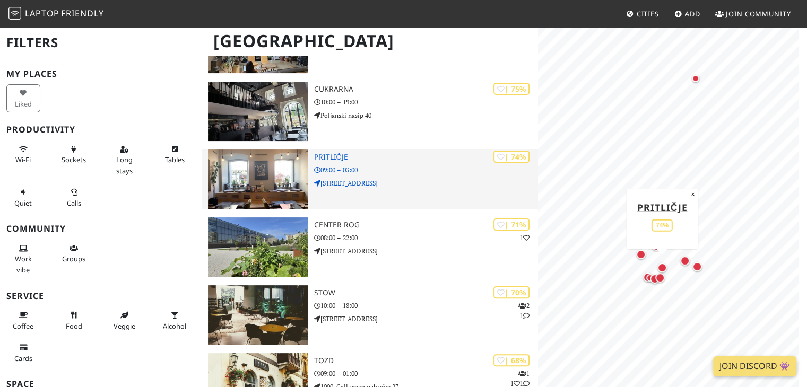  I want to click on div: | 71%, so click(512, 224).